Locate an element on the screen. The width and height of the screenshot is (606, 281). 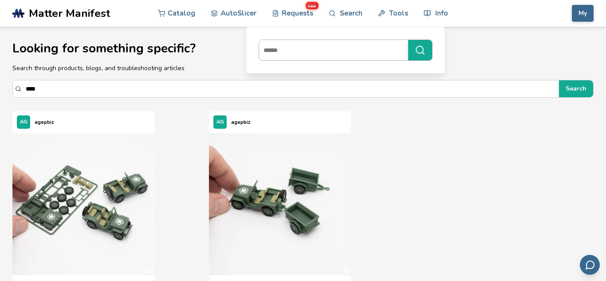
span: new is located at coordinates (312, 5).